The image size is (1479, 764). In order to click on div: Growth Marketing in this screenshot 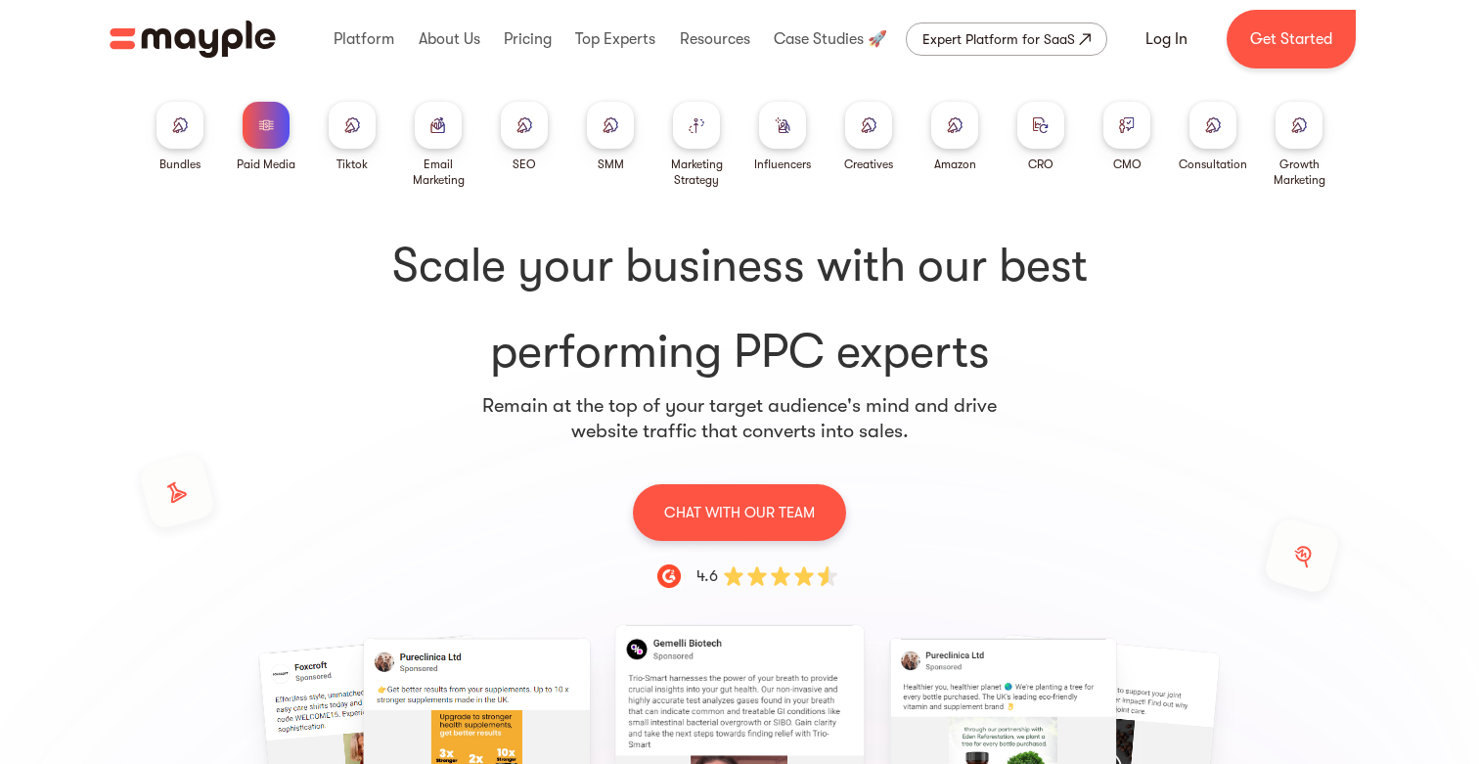, I will do `click(1299, 172)`.